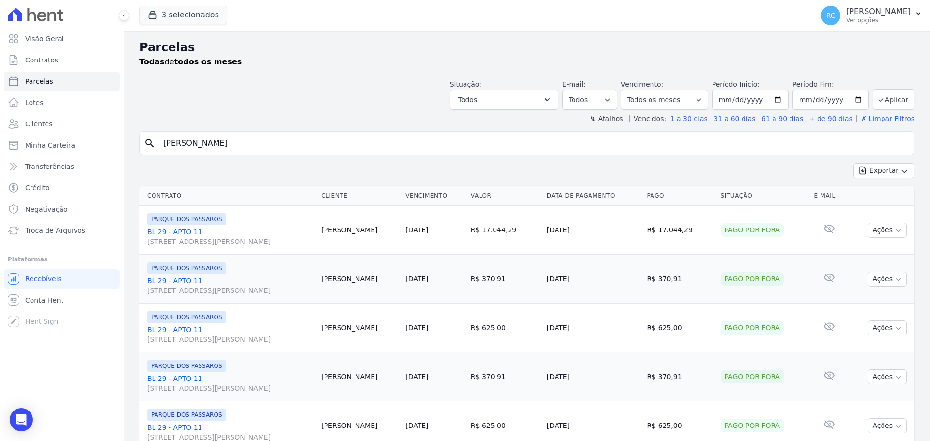  What do you see at coordinates (763, 196) in the screenshot?
I see `th: Situação` at bounding box center [763, 196].